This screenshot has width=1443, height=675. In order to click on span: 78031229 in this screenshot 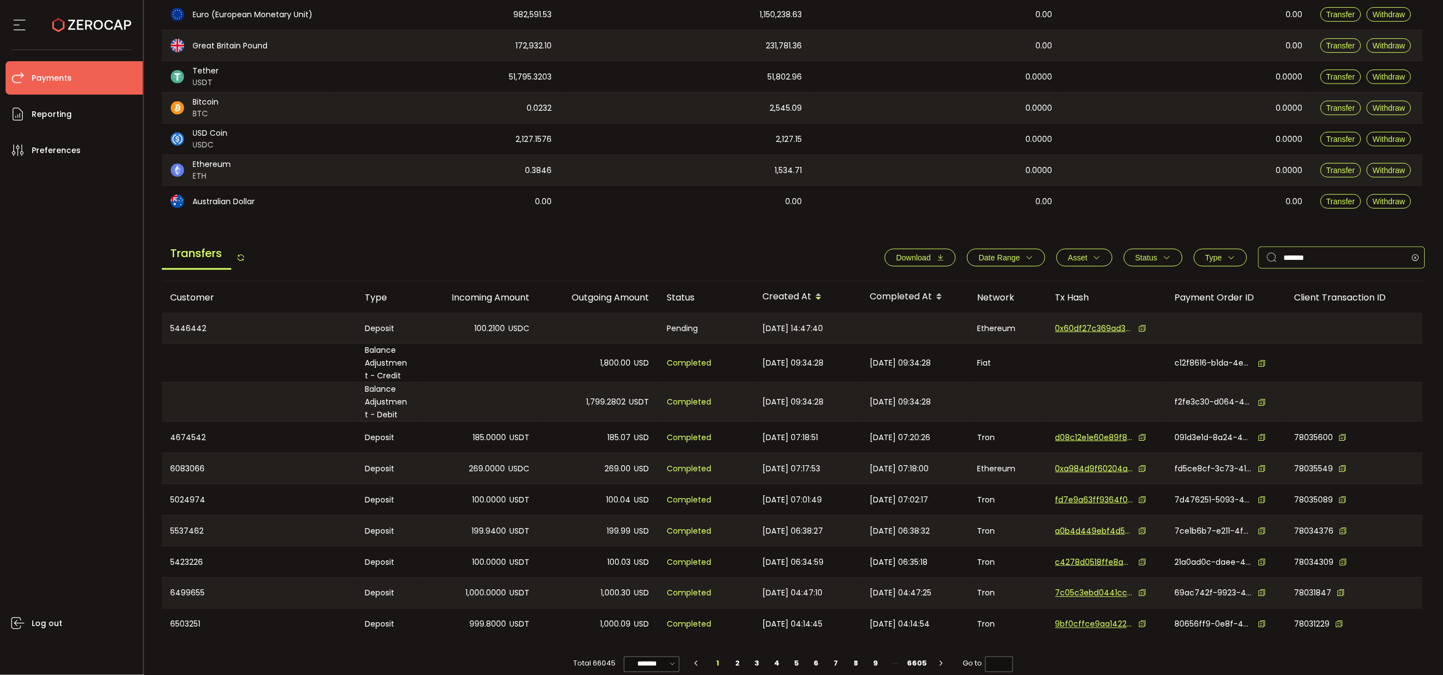, I will do `click(1313, 624)`.